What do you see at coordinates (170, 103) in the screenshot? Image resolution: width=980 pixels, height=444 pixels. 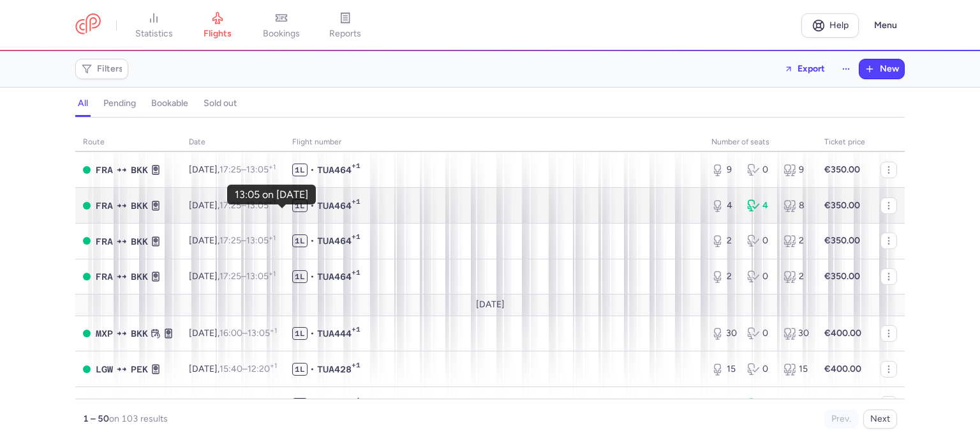 I see `h4: bookable` at bounding box center [170, 103].